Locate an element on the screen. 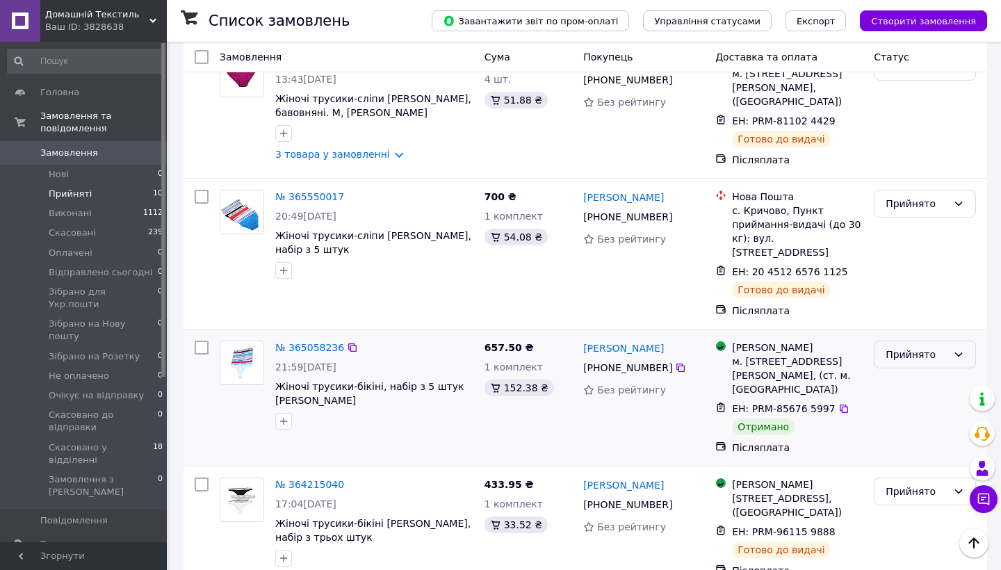 The image size is (1001, 570). span: Виконані is located at coordinates (70, 213).